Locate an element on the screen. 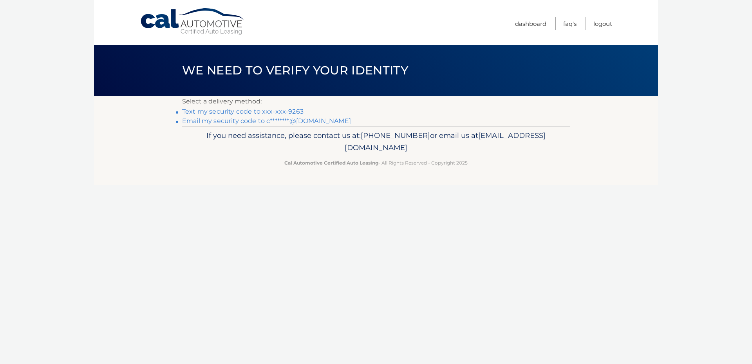 The width and height of the screenshot is (752, 364). a: Text my security code to xxx-xxx-9263 is located at coordinates (243, 111).